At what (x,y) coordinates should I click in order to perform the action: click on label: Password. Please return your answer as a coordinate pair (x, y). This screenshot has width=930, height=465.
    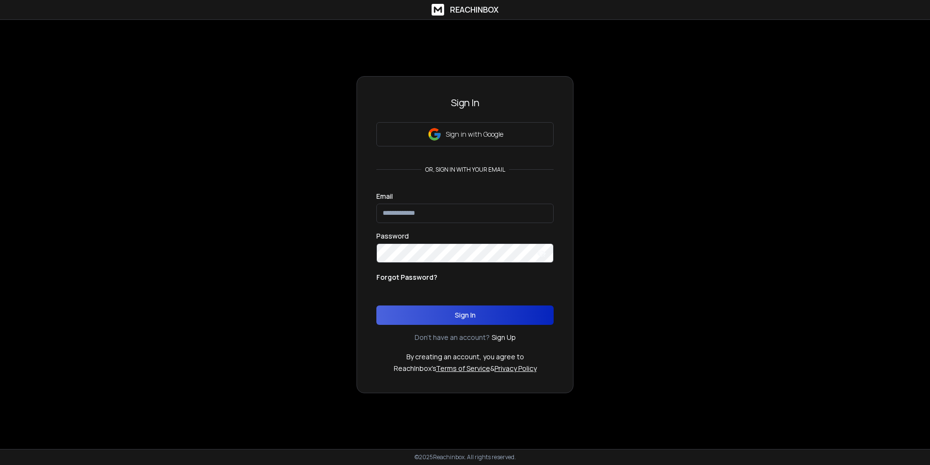
    Looking at the image, I should click on (392, 236).